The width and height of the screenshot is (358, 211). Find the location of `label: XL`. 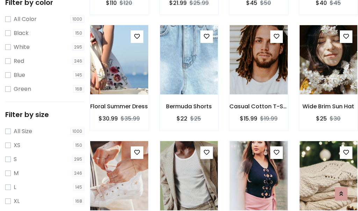

label: XL is located at coordinates (16, 201).